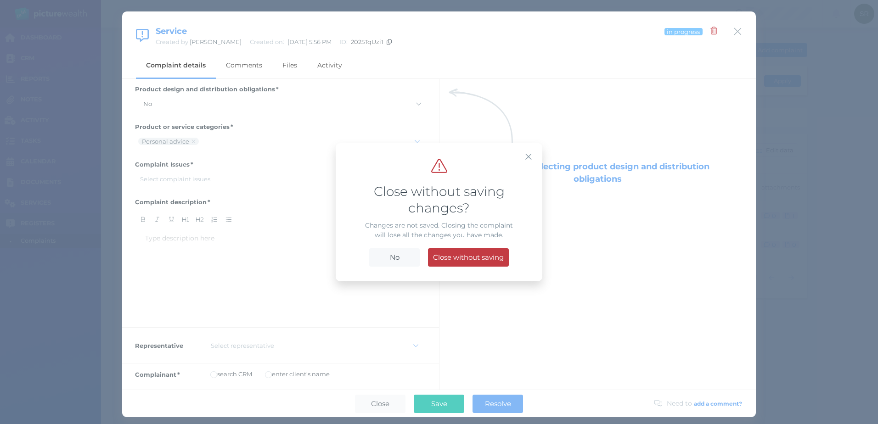  What do you see at coordinates (439, 200) in the screenshot?
I see `div: Close without saving changes?` at bounding box center [439, 200].